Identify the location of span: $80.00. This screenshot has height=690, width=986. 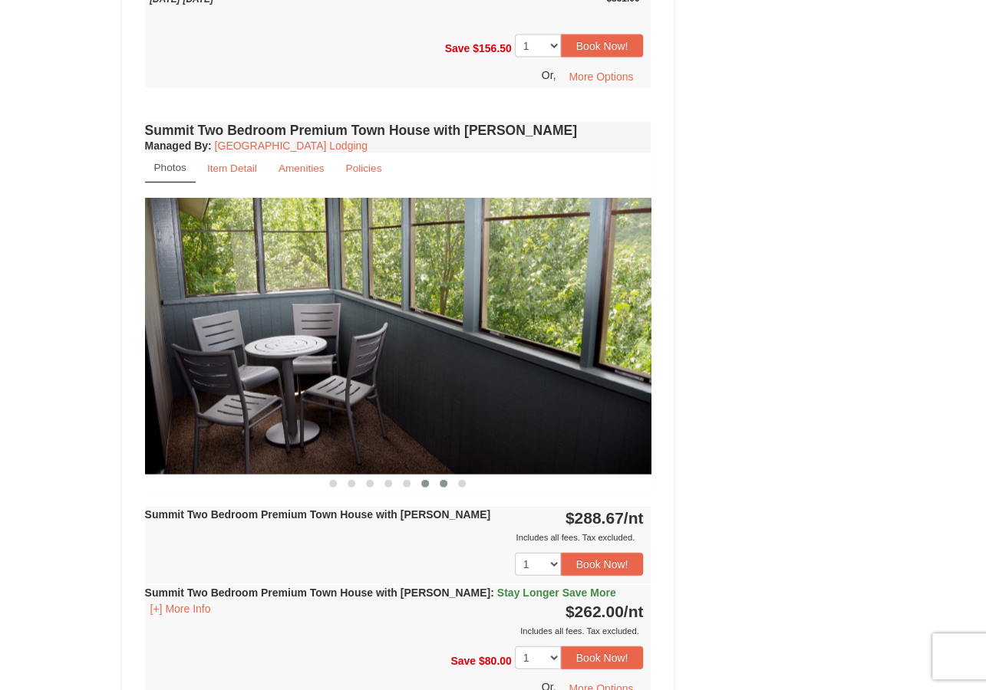
(495, 661).